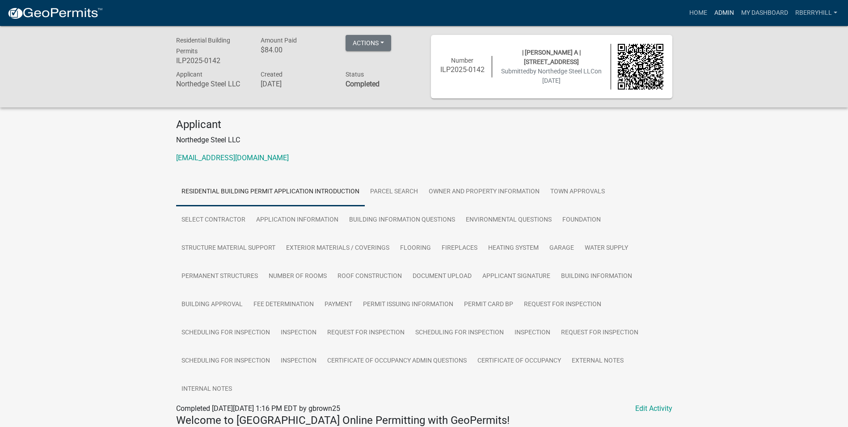 This screenshot has width=848, height=427. I want to click on a: Residential Building Permit Application Introduction, so click(271, 192).